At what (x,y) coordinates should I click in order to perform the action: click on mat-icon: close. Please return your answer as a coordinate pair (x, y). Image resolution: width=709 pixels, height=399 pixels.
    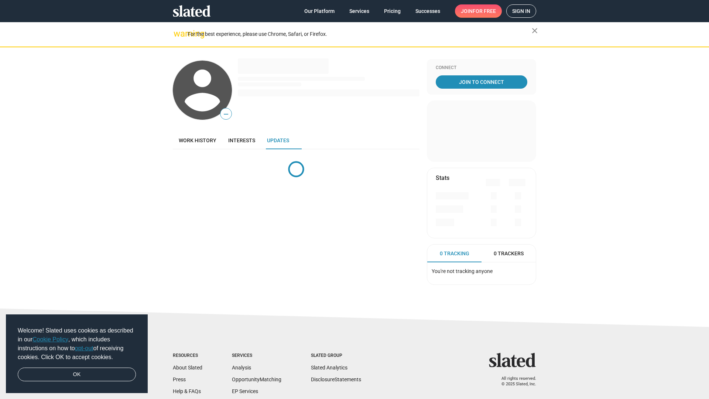
    Looking at the image, I should click on (535, 31).